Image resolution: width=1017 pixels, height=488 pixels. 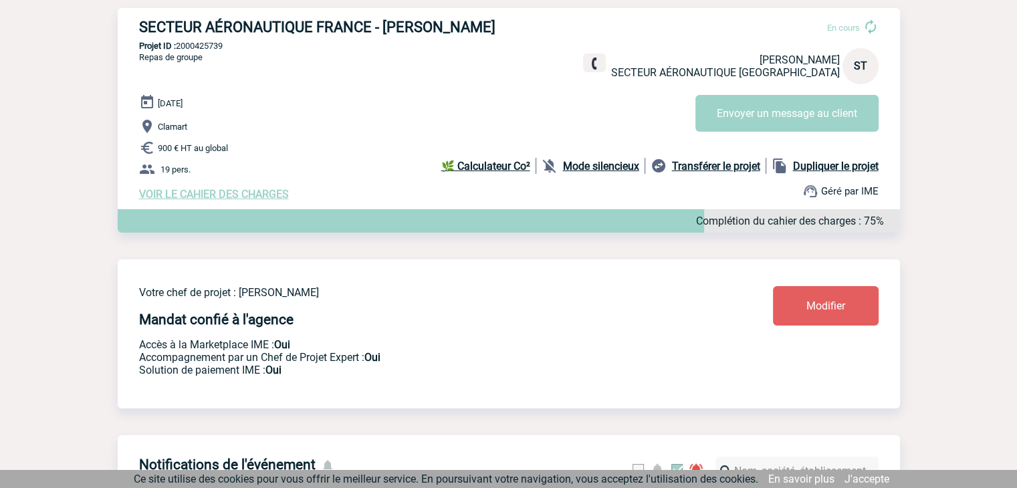 I want to click on img: support.png, so click(x=810, y=191).